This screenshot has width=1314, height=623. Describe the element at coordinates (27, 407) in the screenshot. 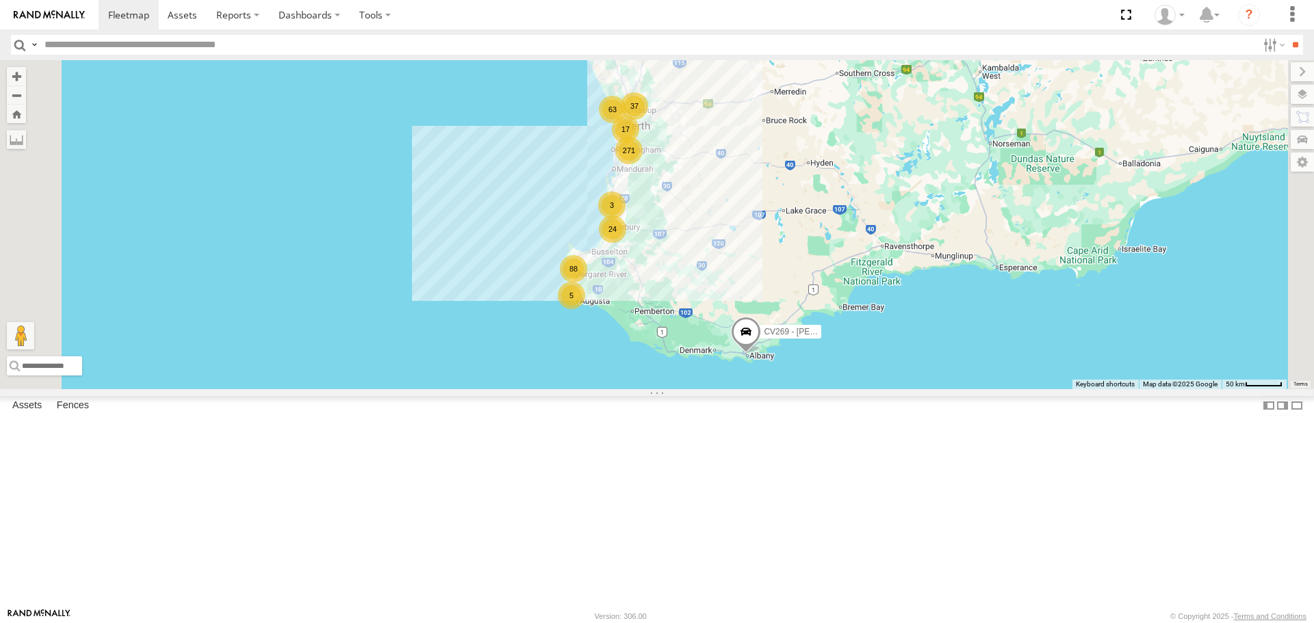

I see `label: Assets` at that location.